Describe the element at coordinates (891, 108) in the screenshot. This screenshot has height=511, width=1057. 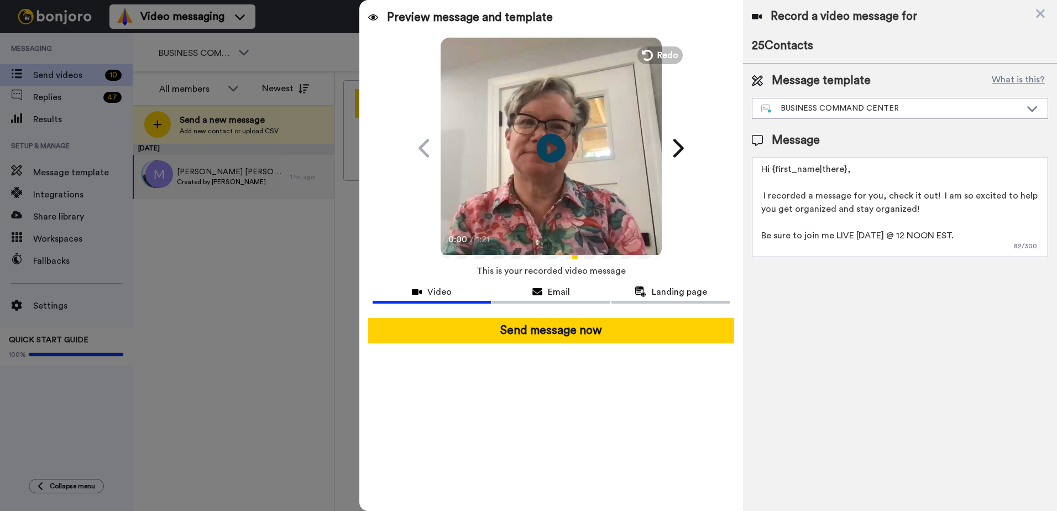
I see `div: BUSINESS COMMAND CENTER` at that location.